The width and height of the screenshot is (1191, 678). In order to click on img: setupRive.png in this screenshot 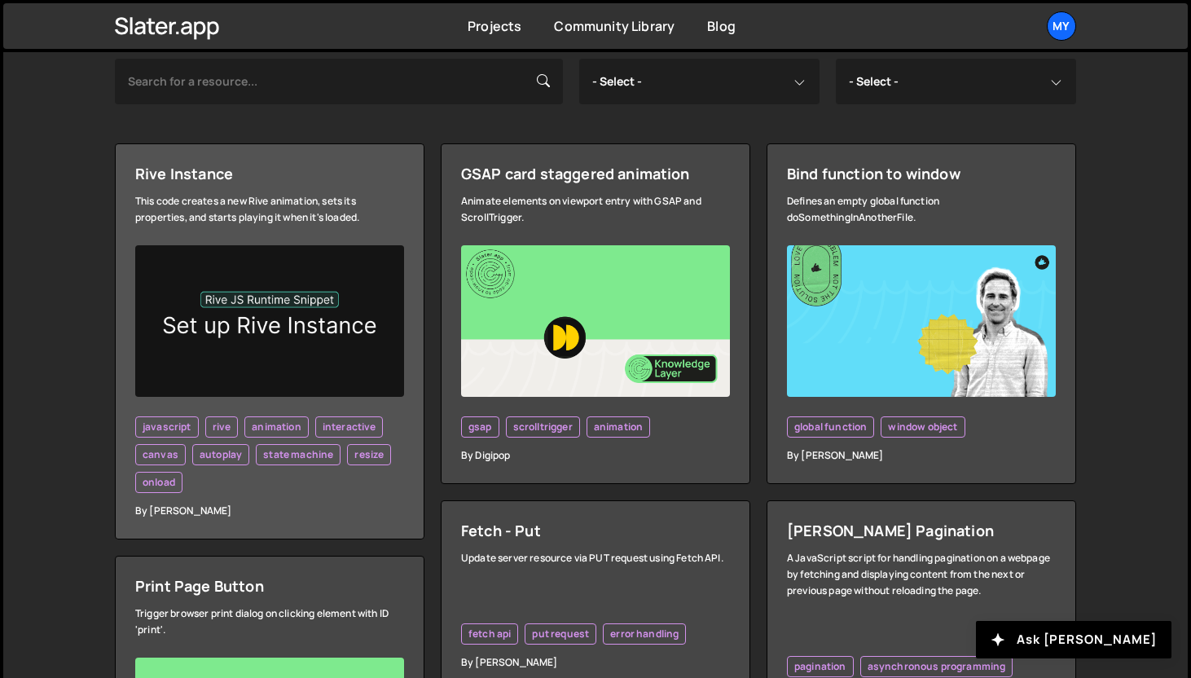, I will do `click(270, 321)`.